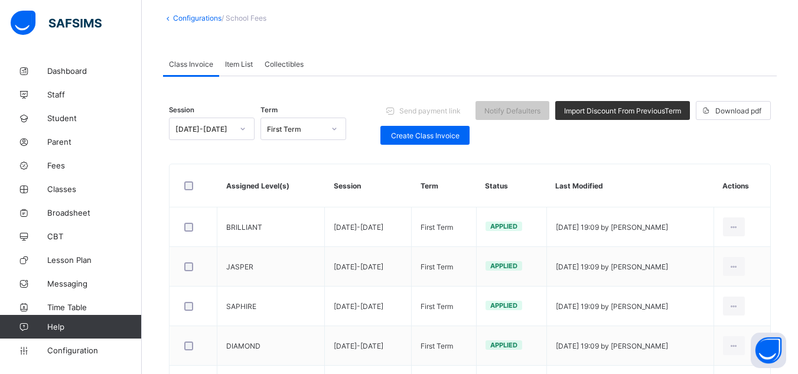 The image size is (798, 374). Describe the element at coordinates (269, 110) in the screenshot. I see `span: Term` at that location.